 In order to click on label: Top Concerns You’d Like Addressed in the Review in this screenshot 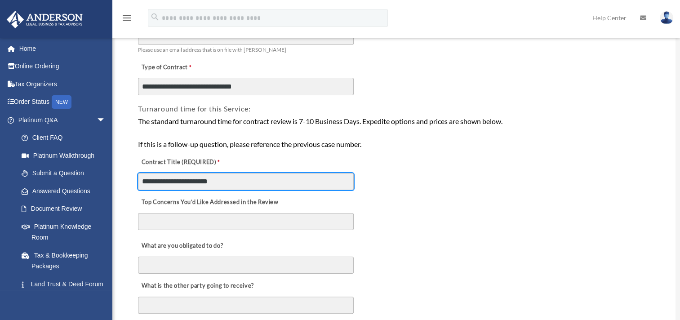, I will do `click(209, 203)`.